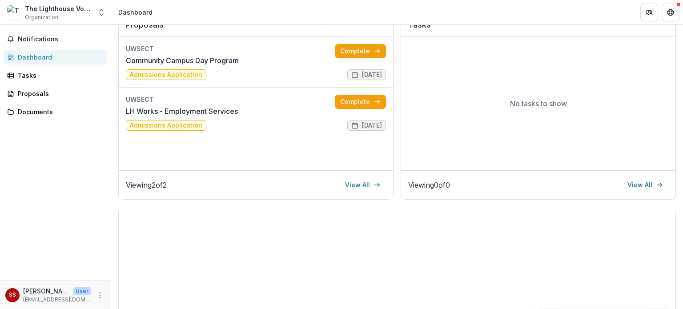 This screenshot has width=683, height=309. What do you see at coordinates (670, 12) in the screenshot?
I see `button: Get Help` at bounding box center [670, 12].